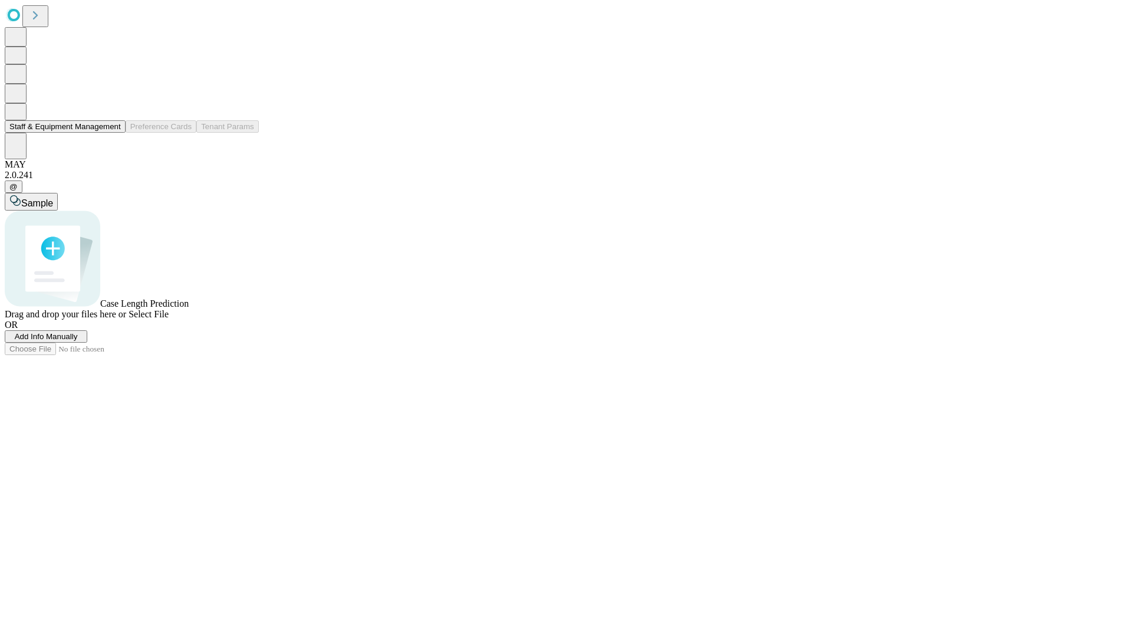 This screenshot has height=637, width=1132. I want to click on span: Case Length Prediction, so click(145, 303).